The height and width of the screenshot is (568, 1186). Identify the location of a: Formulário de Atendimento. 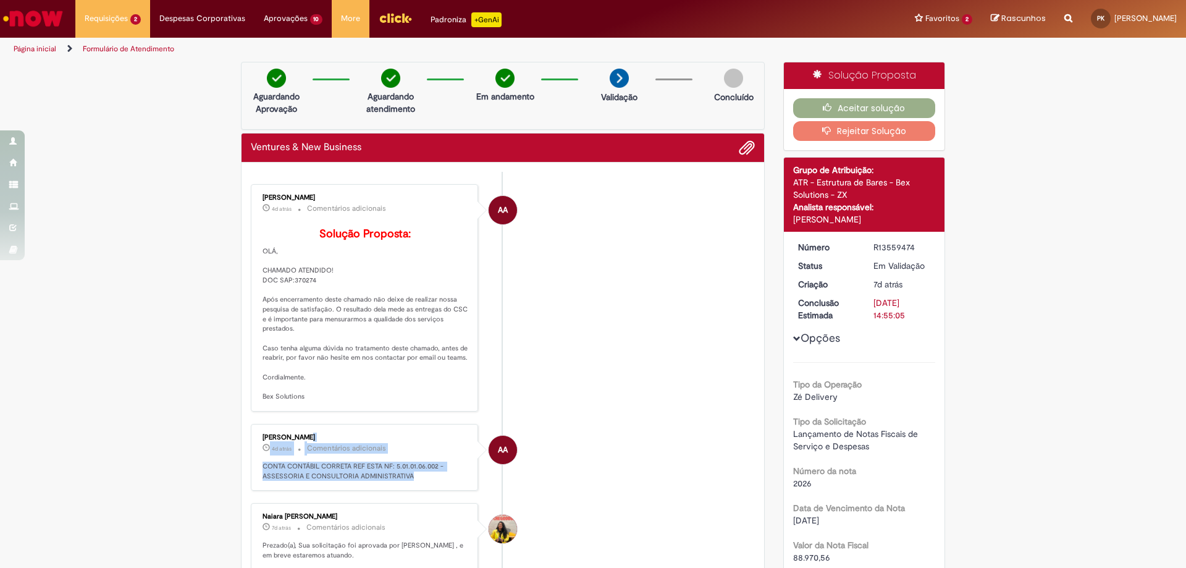
(129, 49).